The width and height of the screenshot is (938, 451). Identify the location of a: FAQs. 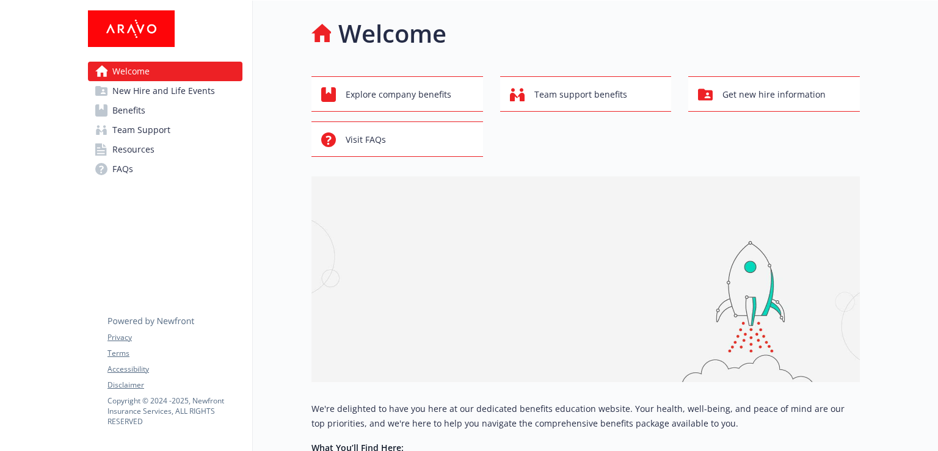
(165, 169).